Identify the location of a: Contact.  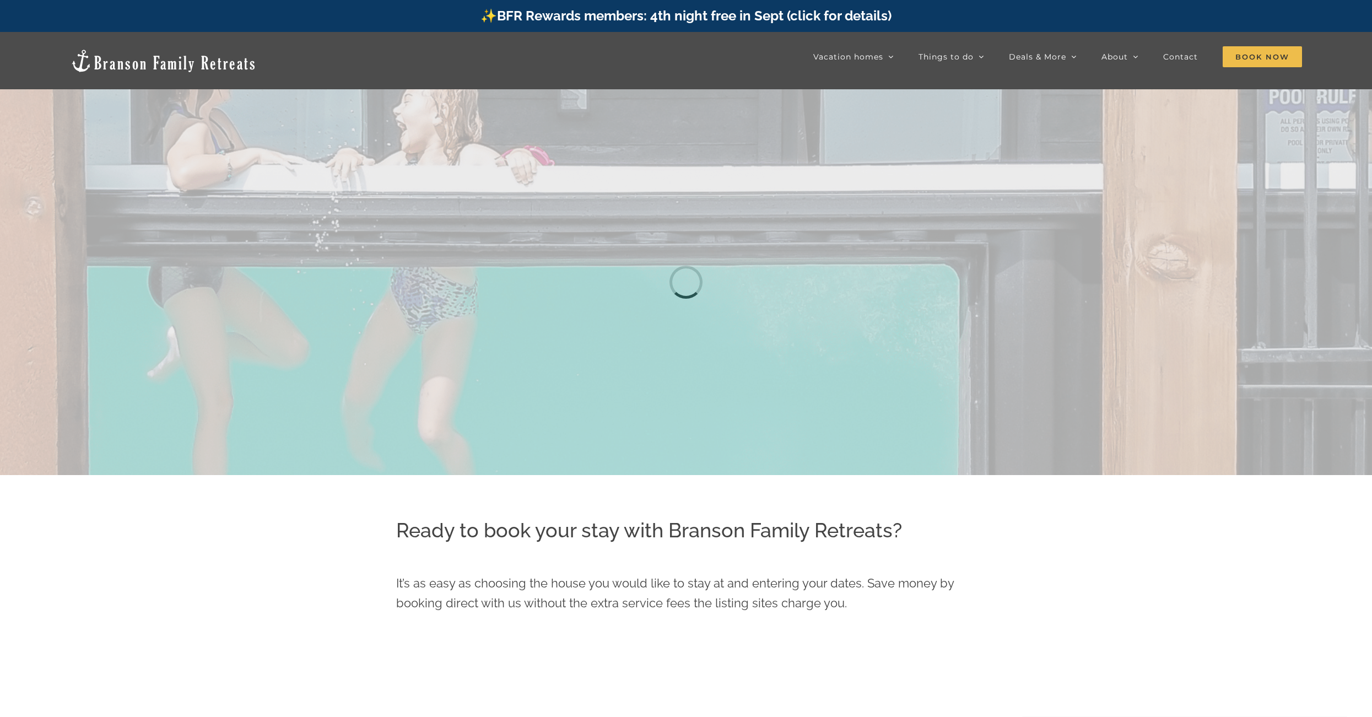
(1180, 57).